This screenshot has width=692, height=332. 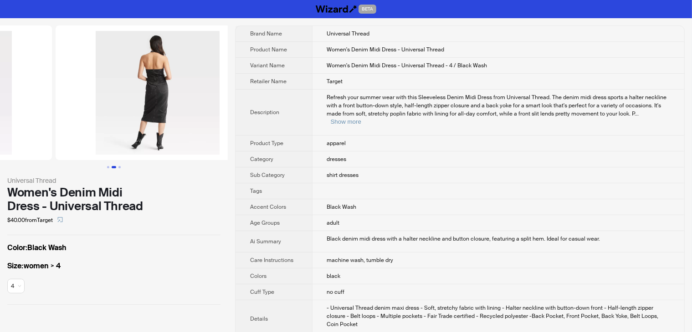 What do you see at coordinates (114, 266) in the screenshot?
I see `label: women > 4` at bounding box center [114, 266].